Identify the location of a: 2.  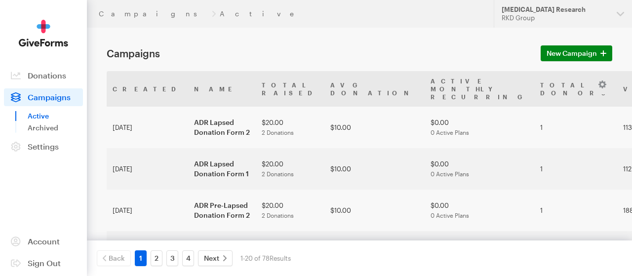
(157, 258).